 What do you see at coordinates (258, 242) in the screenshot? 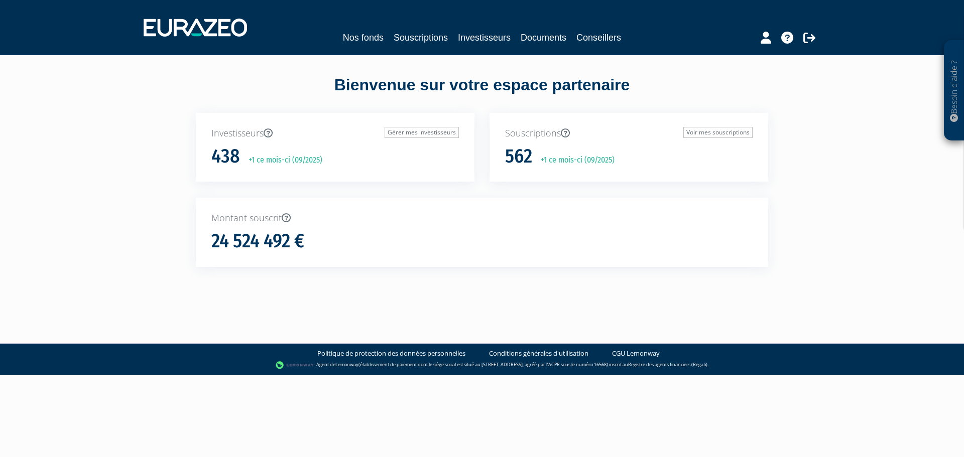
I see `h1: 24 524 492 €` at bounding box center [258, 242].